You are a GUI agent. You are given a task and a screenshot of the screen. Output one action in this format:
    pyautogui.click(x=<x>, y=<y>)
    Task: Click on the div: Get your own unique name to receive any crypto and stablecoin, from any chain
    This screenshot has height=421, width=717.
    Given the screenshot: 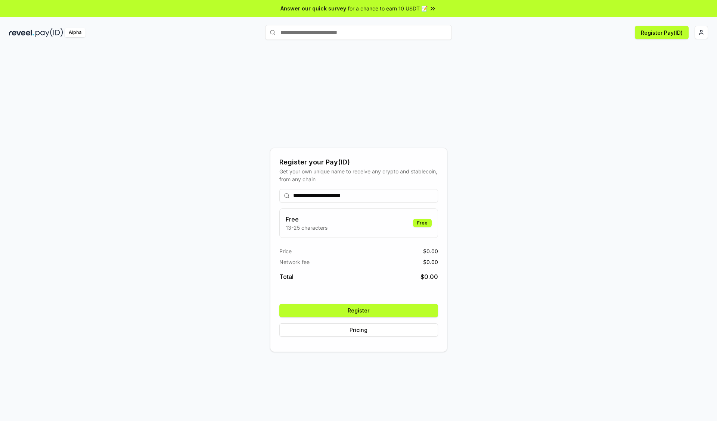 What is the action you would take?
    pyautogui.click(x=358, y=175)
    